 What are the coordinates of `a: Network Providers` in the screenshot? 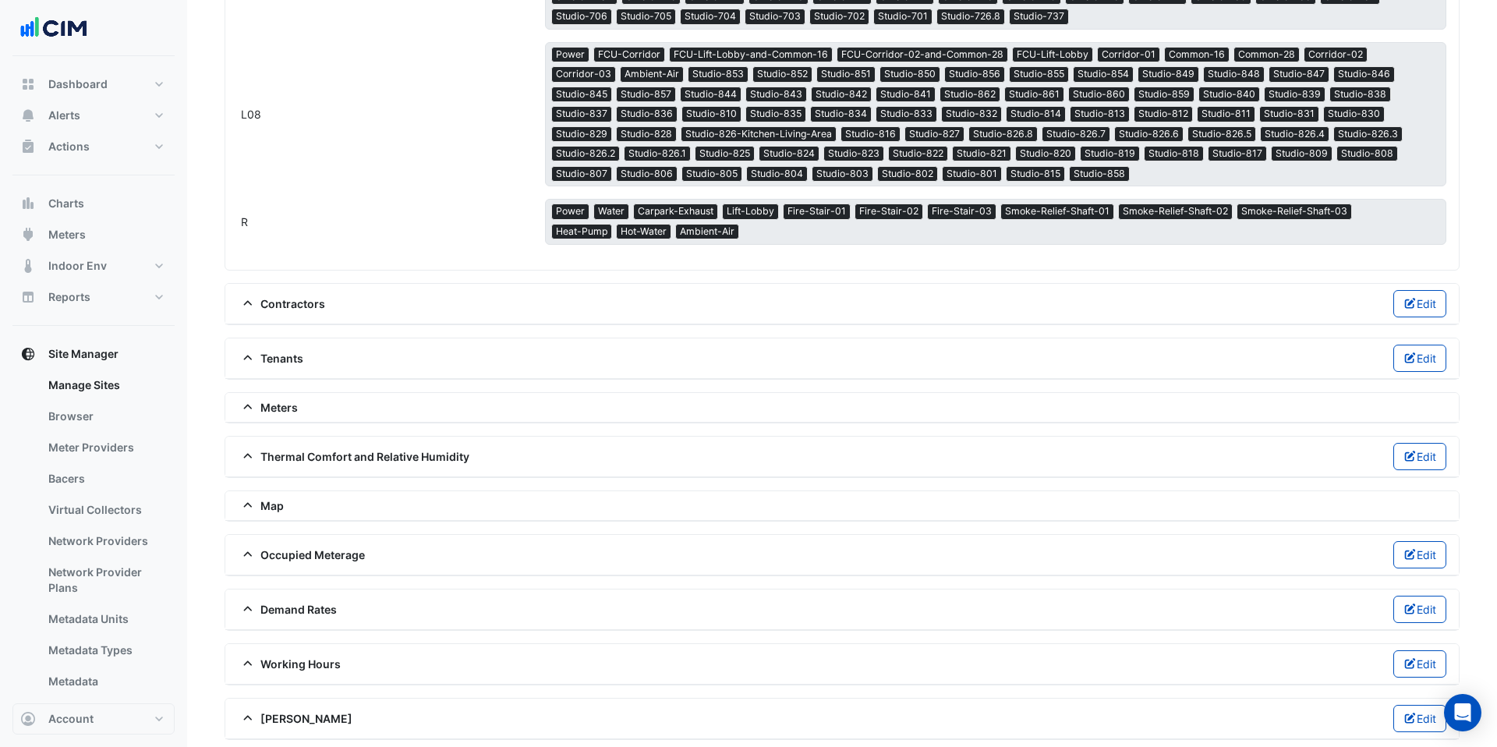 It's located at (105, 541).